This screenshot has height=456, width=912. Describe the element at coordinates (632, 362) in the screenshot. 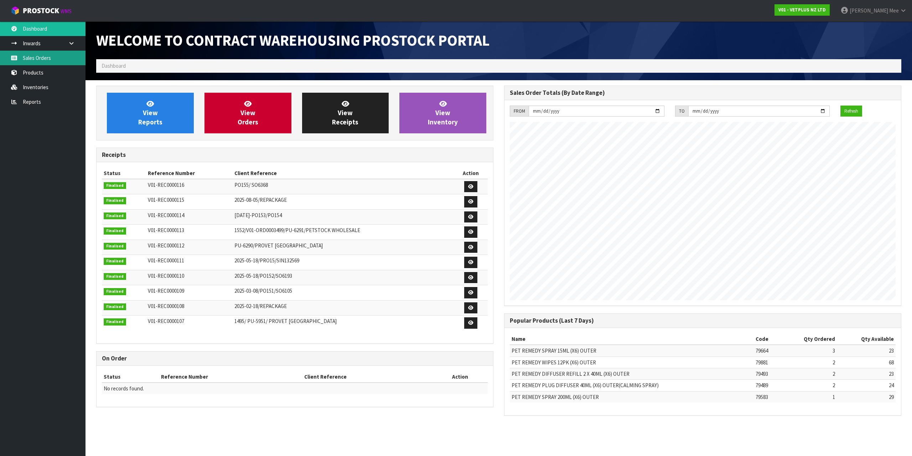

I see `td: PET REMEDY WIPES 12PK (X6) OUTER` at that location.